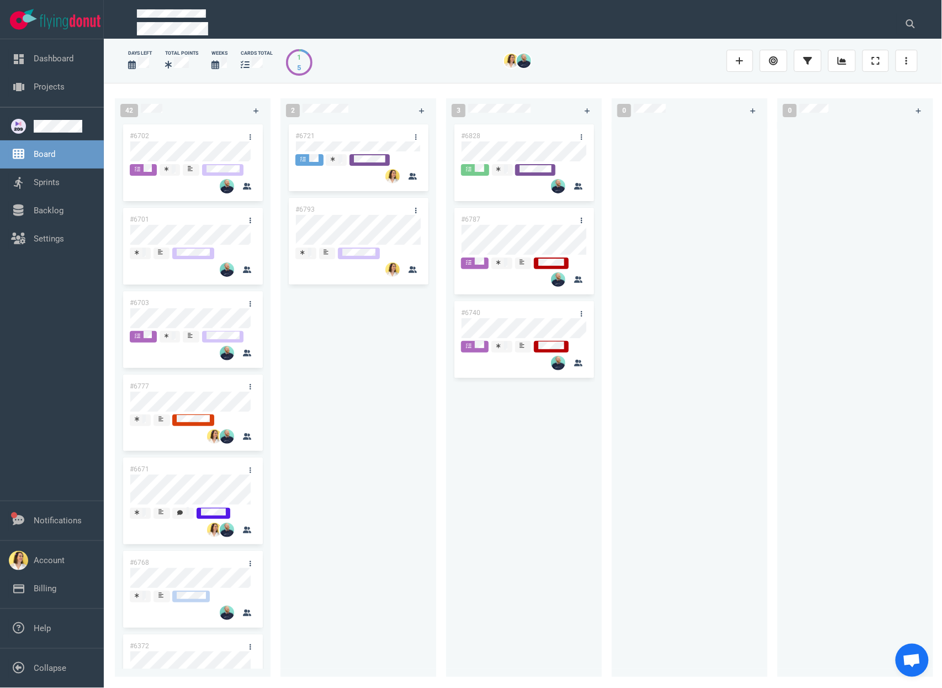 This screenshot has height=688, width=942. What do you see at coordinates (305, 209) in the screenshot?
I see `a: #6793` at bounding box center [305, 209].